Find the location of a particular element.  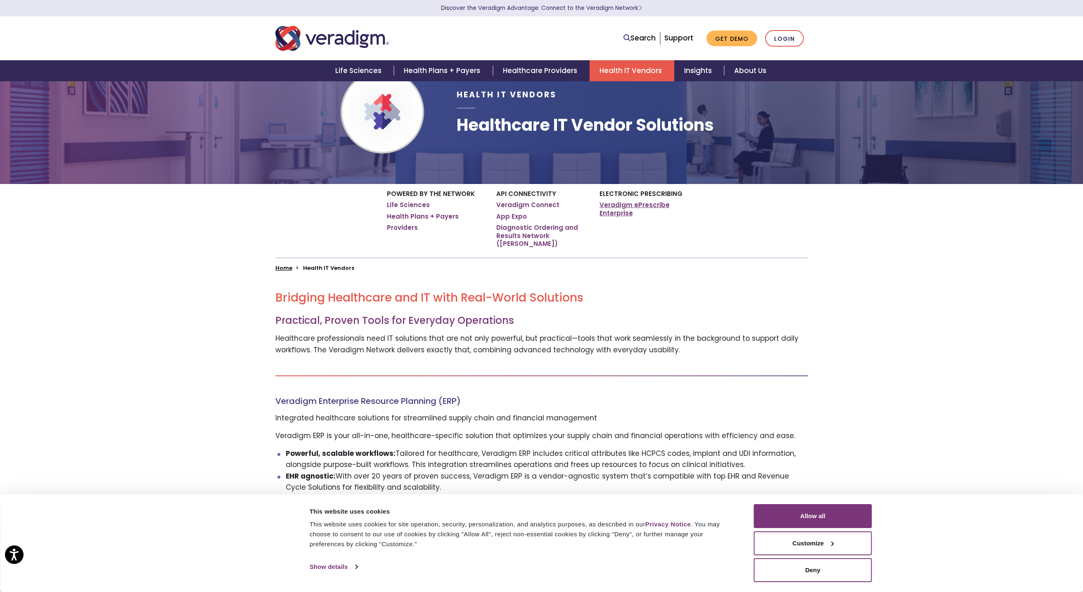

h4: Veradigm Enterprise Resource Planning (ERP) is located at coordinates (542, 401).